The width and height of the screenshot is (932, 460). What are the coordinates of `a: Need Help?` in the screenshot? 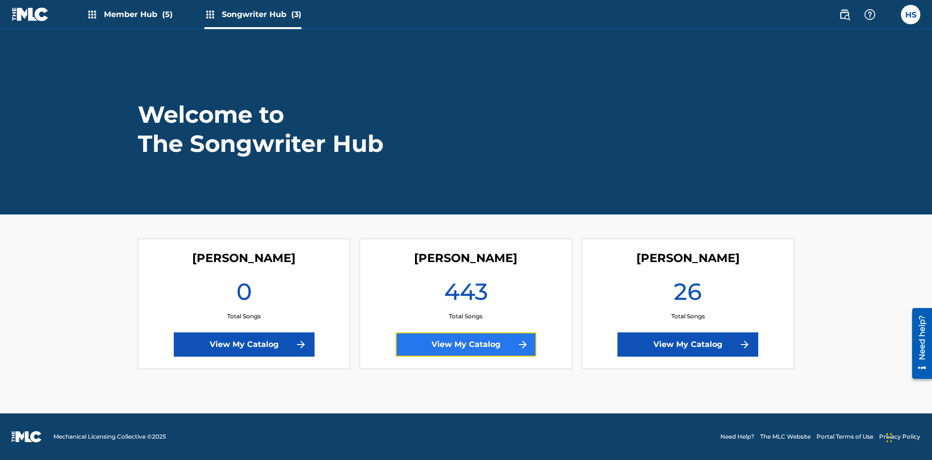 It's located at (737, 437).